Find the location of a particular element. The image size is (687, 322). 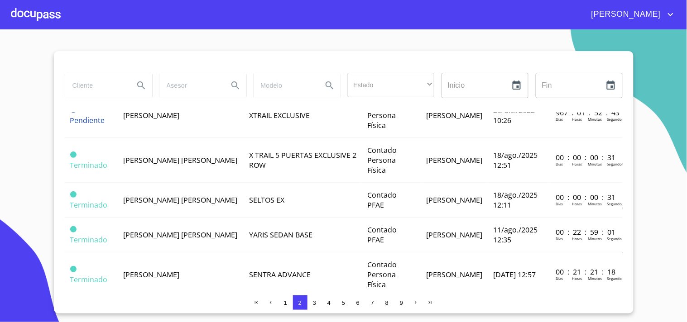

span: 1 is located at coordinates (285, 303).